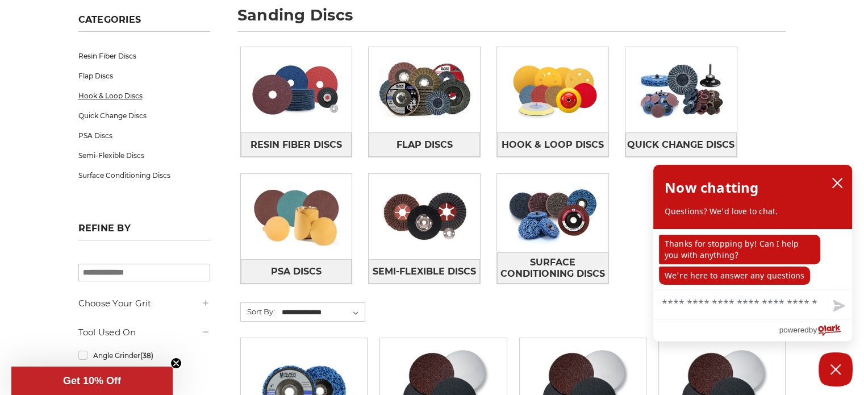 Image resolution: width=864 pixels, height=395 pixels. I want to click on a: Powered by Olark, so click(815, 330).